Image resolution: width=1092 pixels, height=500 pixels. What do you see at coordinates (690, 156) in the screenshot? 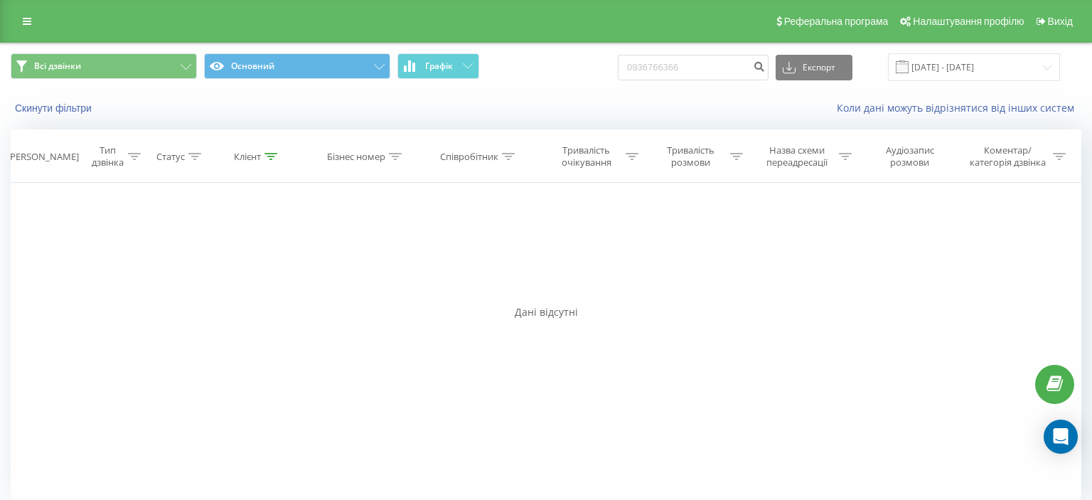
I see `div: Тривалість розмови` at bounding box center [690, 156].